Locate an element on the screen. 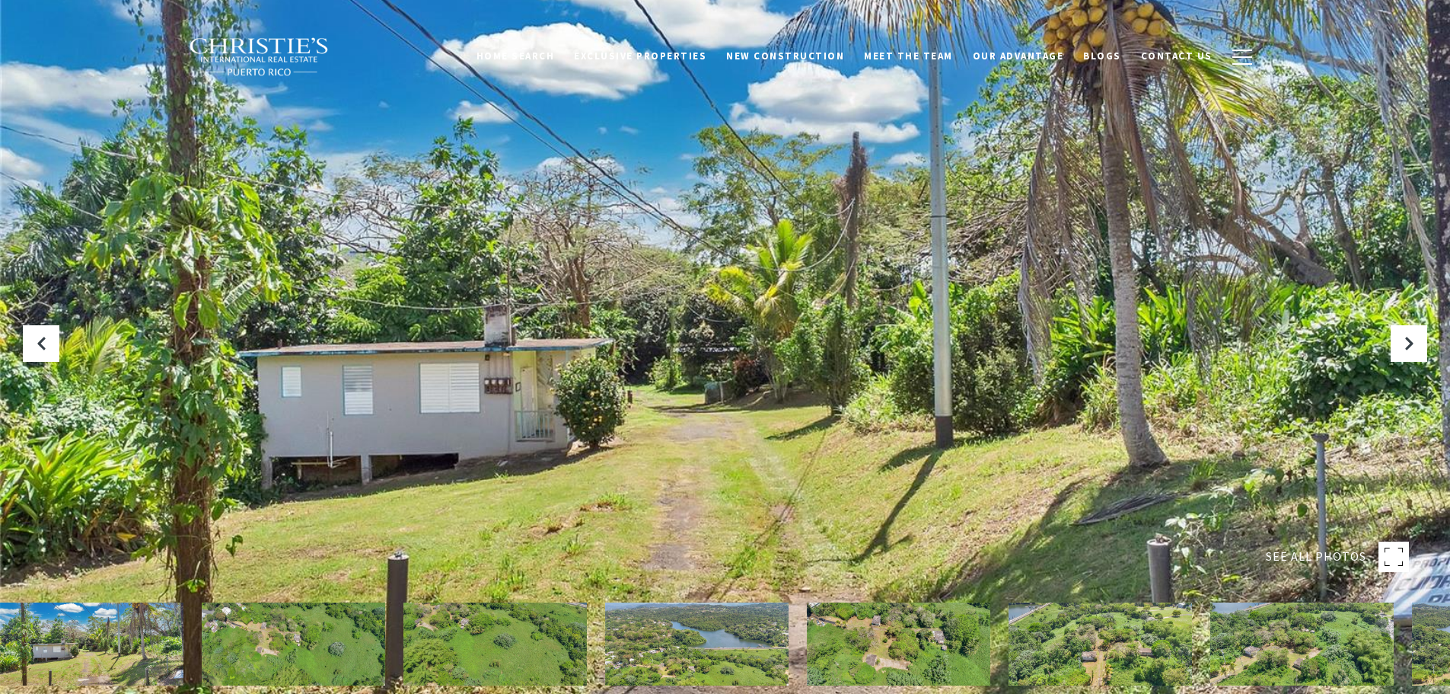 The image size is (1450, 694). a: Home Search is located at coordinates (515, 56).